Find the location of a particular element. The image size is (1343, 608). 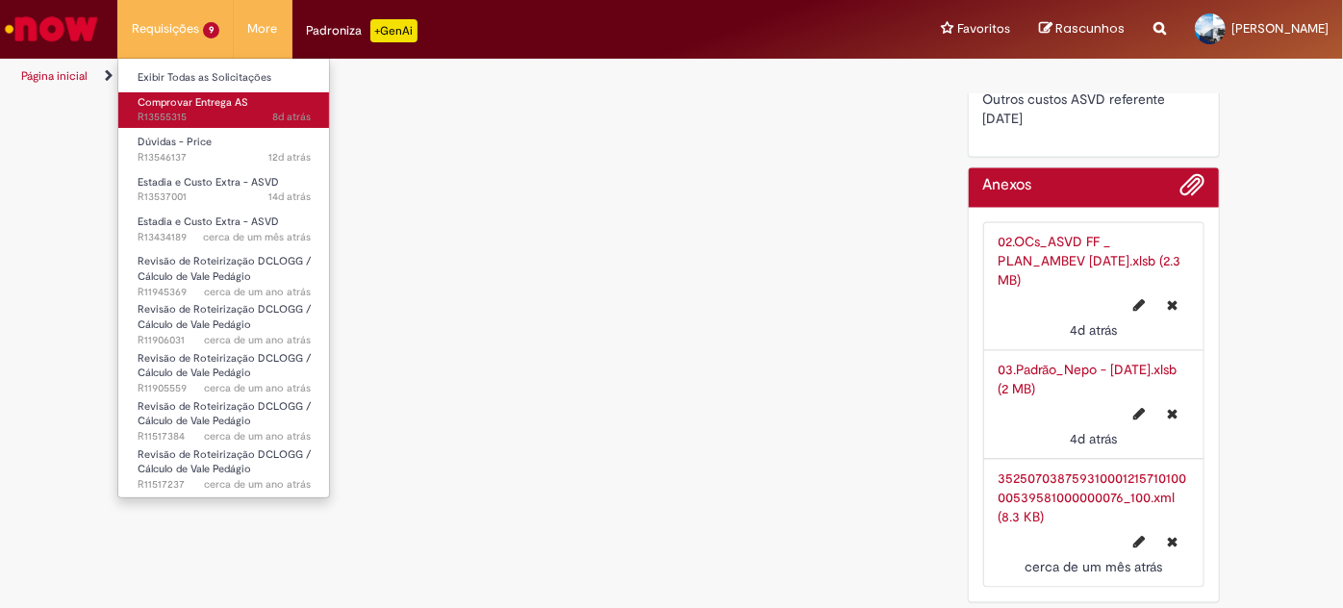

a: Aberto R13555315 : Comprovar Entrega AS is located at coordinates (224, 110).